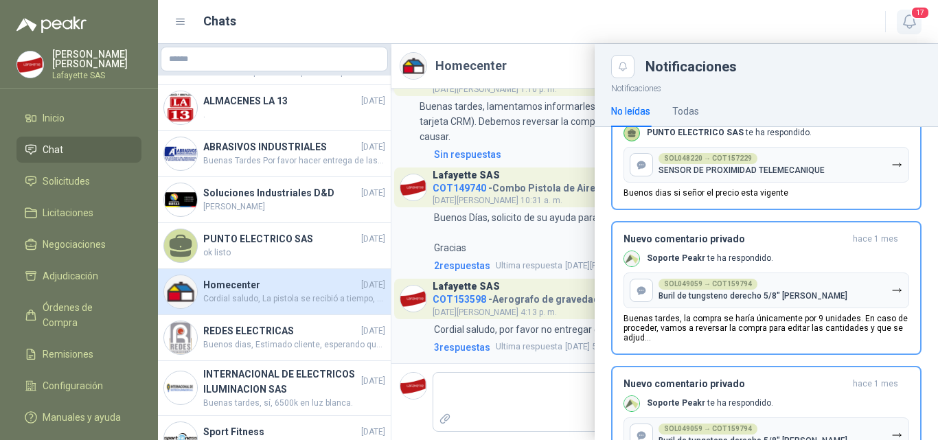 The width and height of the screenshot is (938, 440). I want to click on span: 17, so click(920, 12).